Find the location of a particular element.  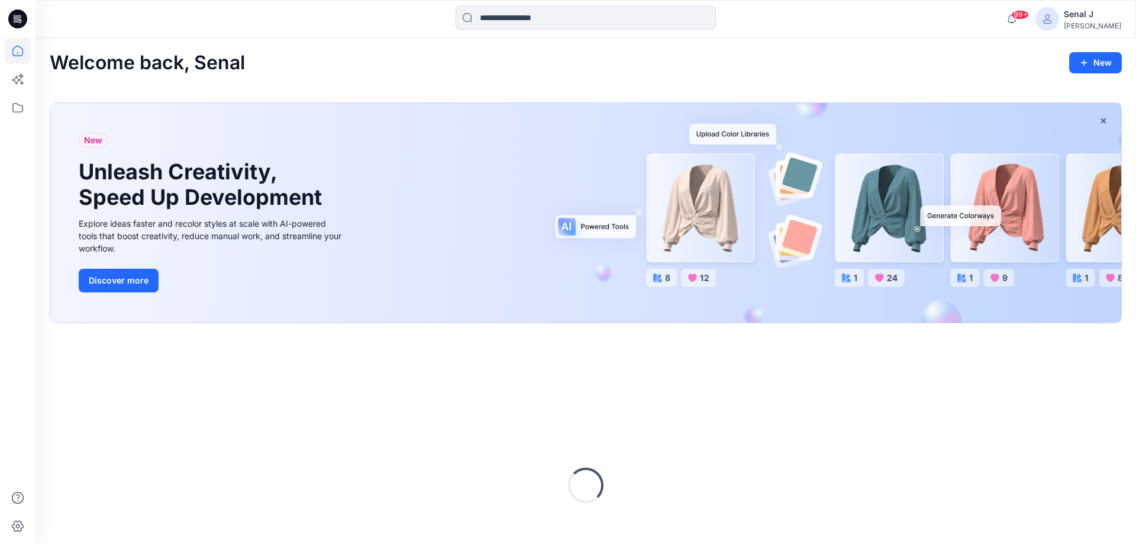

svg: avatar is located at coordinates (1047, 19).